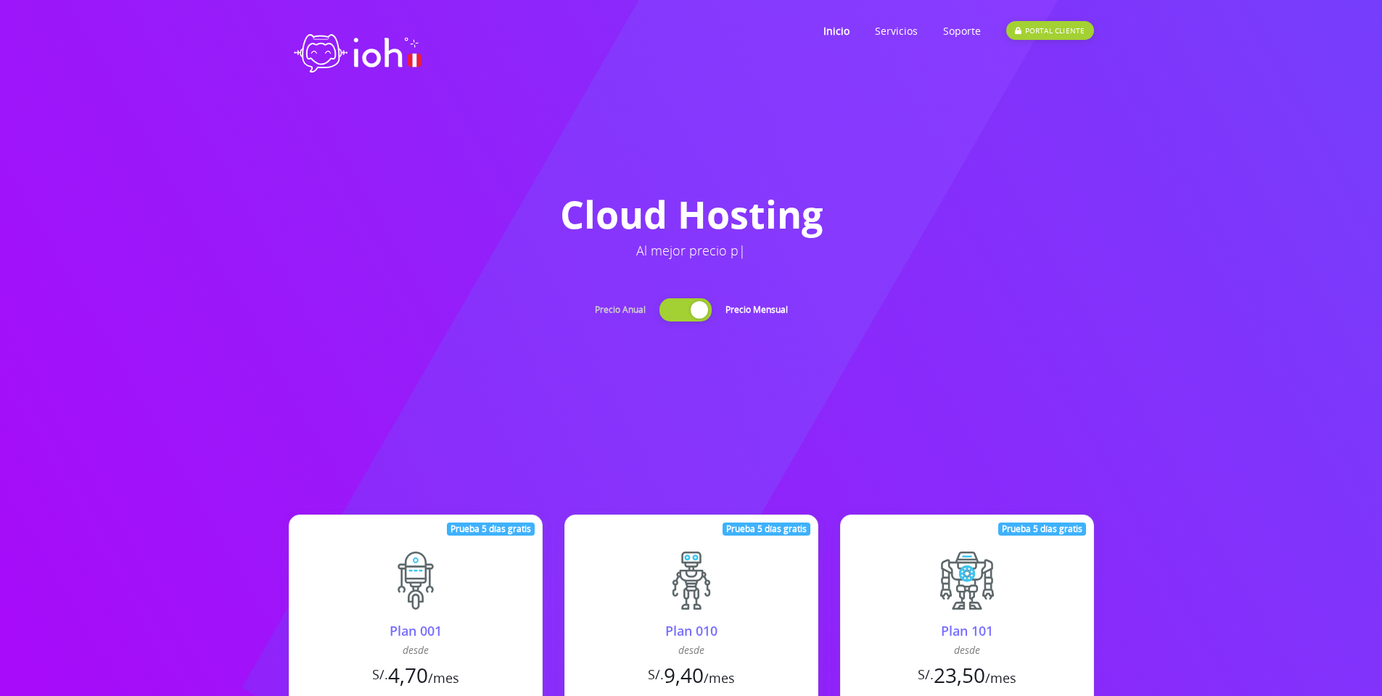  Describe the element at coordinates (687, 250) in the screenshot. I see `span: Al mejor precio p` at that location.